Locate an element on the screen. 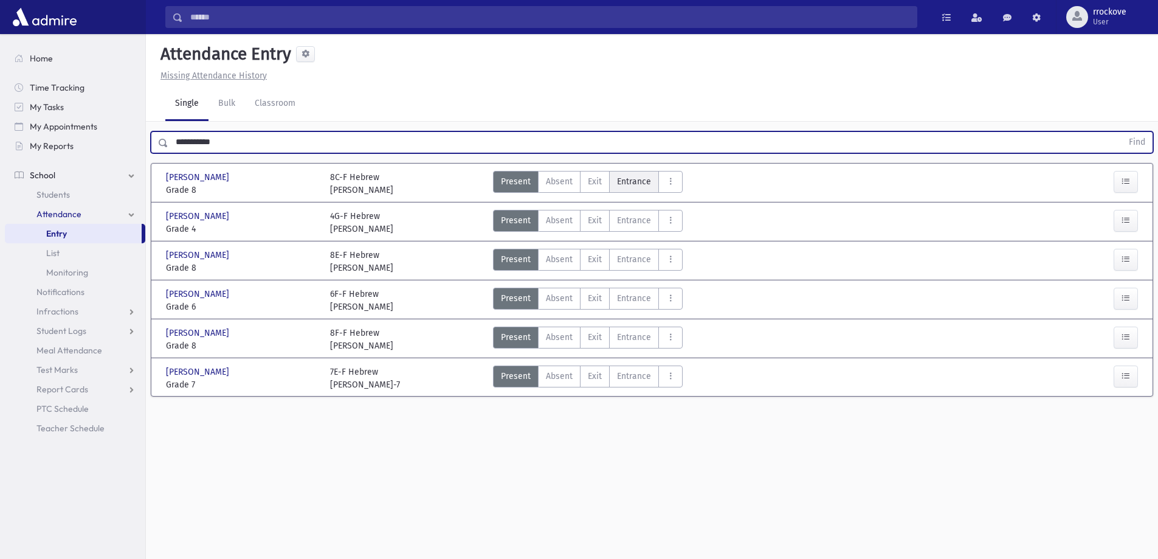 The width and height of the screenshot is (1158, 559). a: My Reports is located at coordinates (75, 146).